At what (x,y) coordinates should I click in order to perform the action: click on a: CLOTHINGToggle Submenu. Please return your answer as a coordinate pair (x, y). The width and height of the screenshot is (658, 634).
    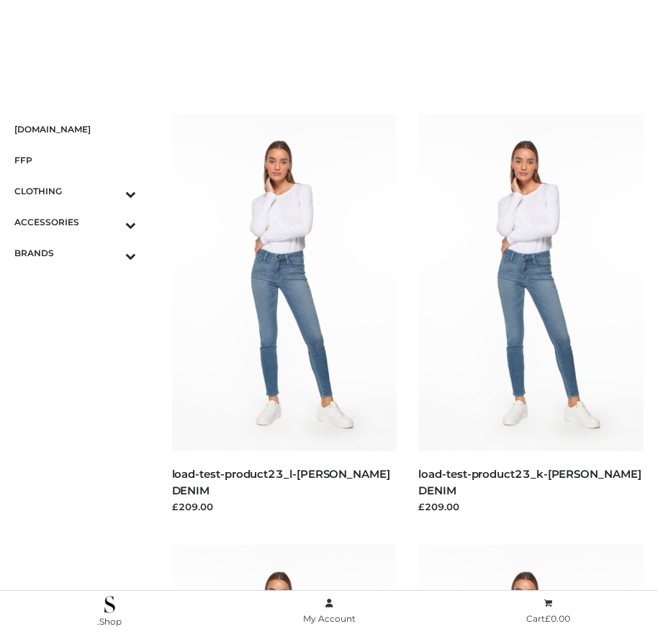
    Looking at the image, I should click on (75, 191).